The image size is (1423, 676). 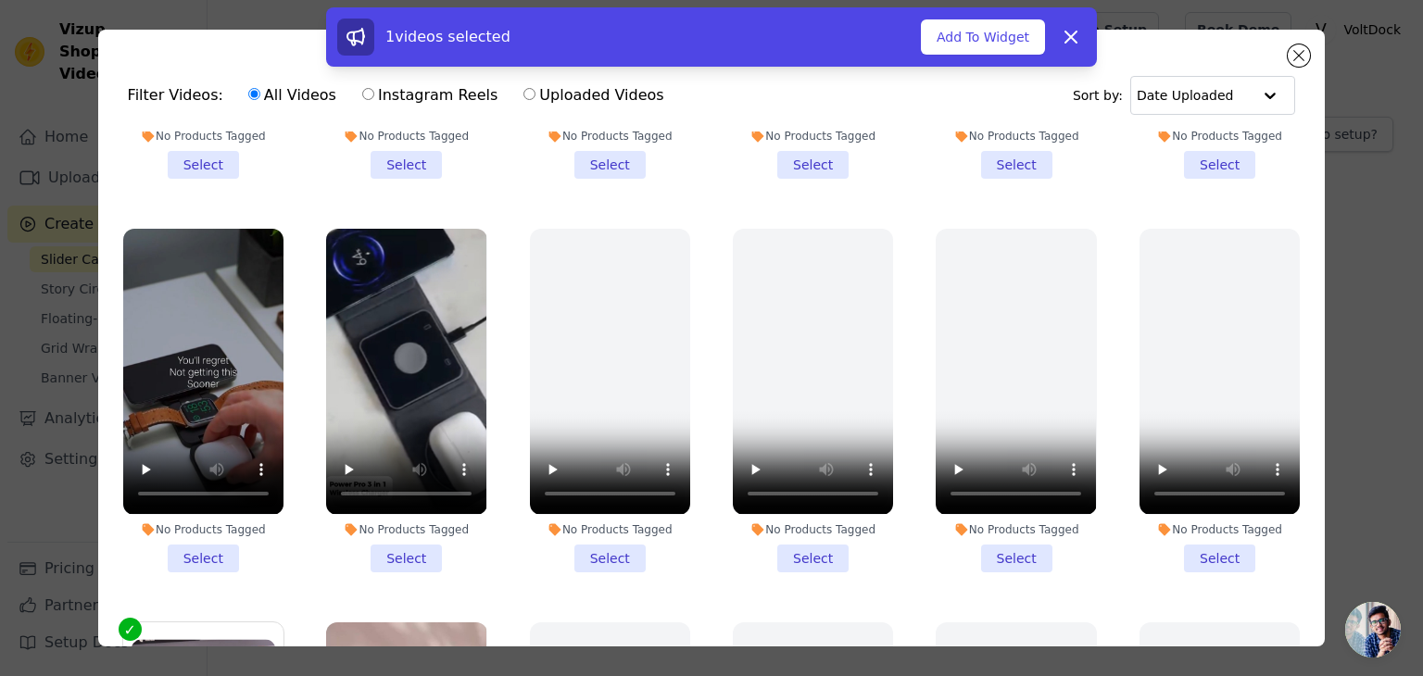 What do you see at coordinates (430, 95) in the screenshot?
I see `label: Instagram Reels` at bounding box center [430, 95].